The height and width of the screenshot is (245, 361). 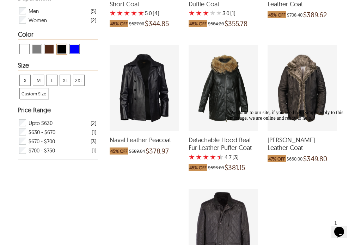 I want to click on span: $693.00, so click(x=216, y=168).